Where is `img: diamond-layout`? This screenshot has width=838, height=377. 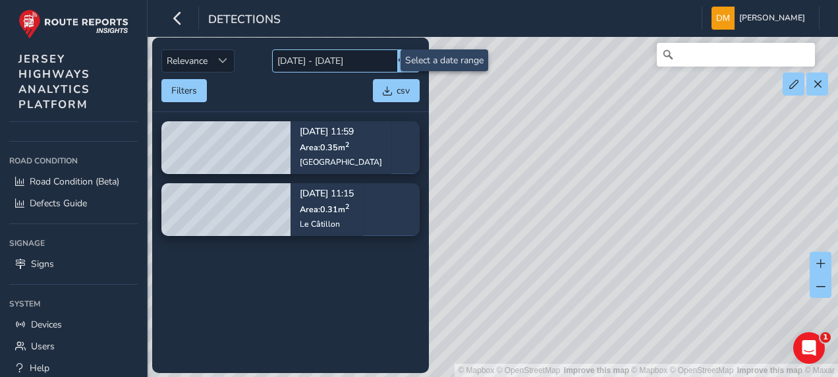 img: diamond-layout is located at coordinates (723, 18).